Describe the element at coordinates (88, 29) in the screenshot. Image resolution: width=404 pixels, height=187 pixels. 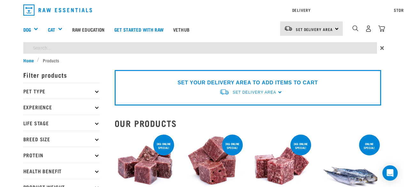
I see `a: Raw Education` at that location.